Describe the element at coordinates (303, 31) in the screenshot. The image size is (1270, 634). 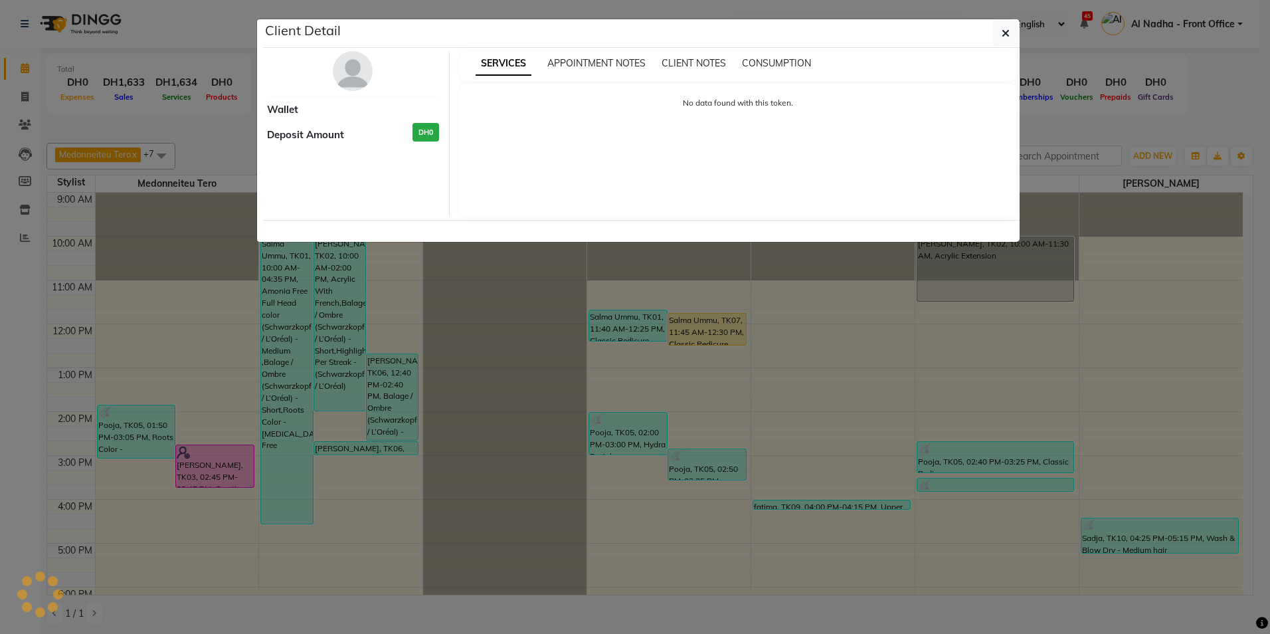
I see `h5: Client Detail` at that location.